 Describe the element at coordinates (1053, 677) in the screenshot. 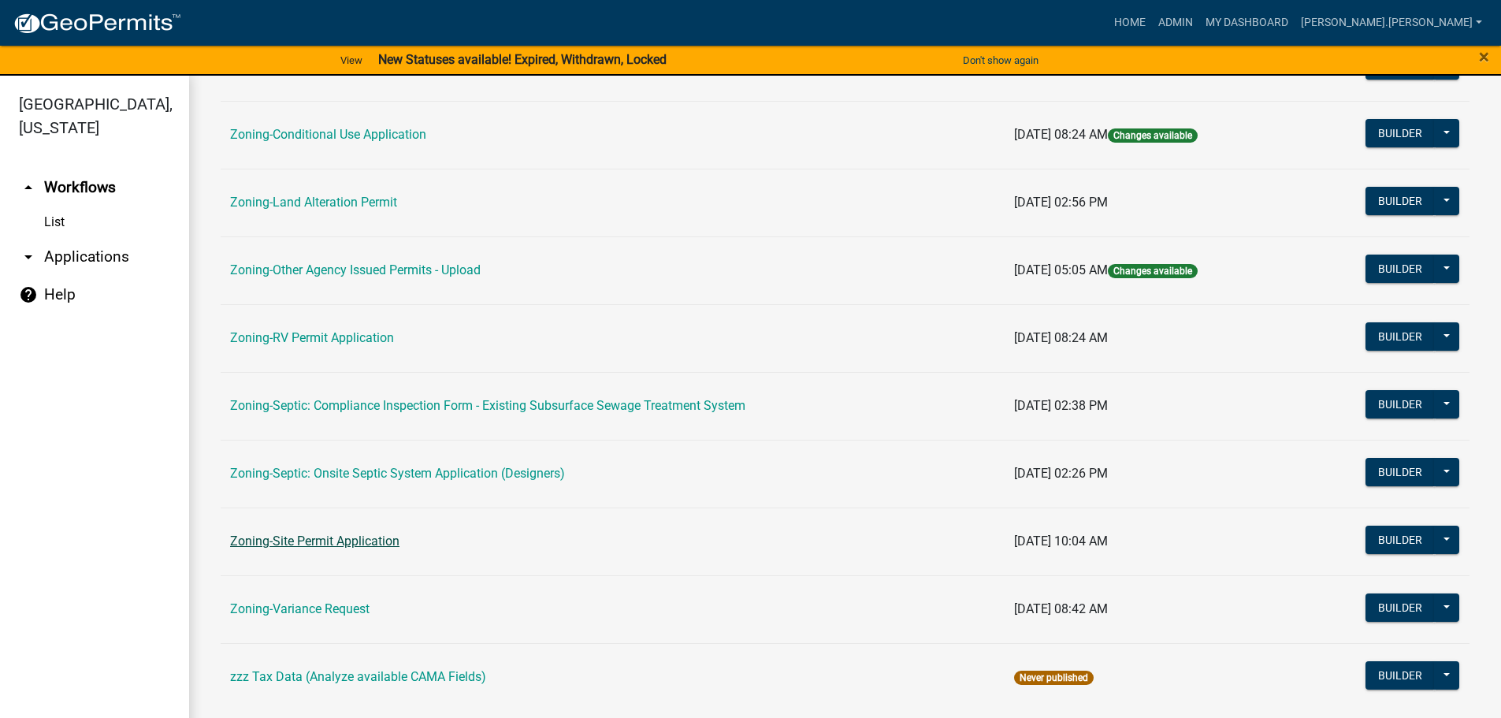

I see `span: Never published` at that location.